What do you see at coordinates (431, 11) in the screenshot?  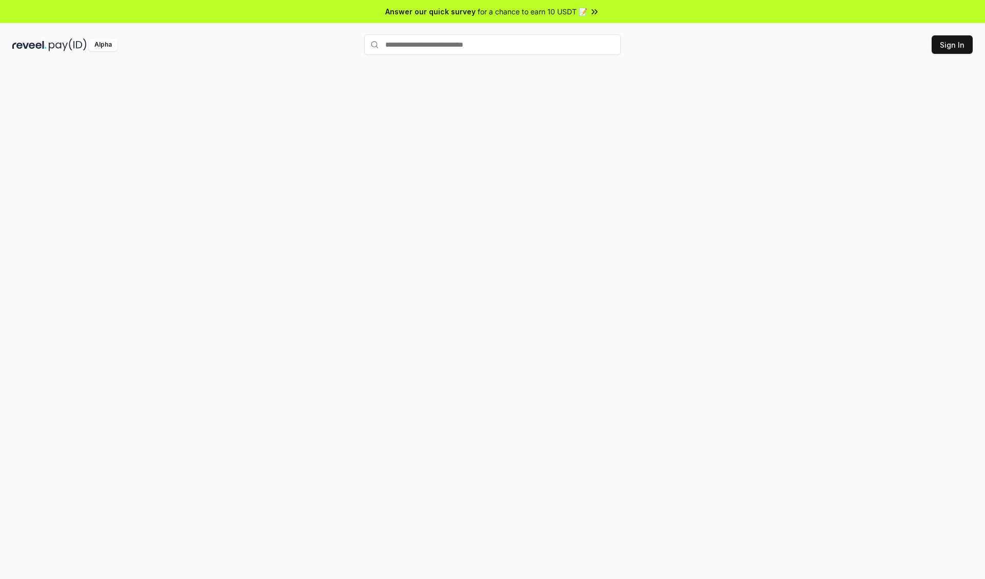 I see `span: Answer our quick survey` at bounding box center [431, 11].